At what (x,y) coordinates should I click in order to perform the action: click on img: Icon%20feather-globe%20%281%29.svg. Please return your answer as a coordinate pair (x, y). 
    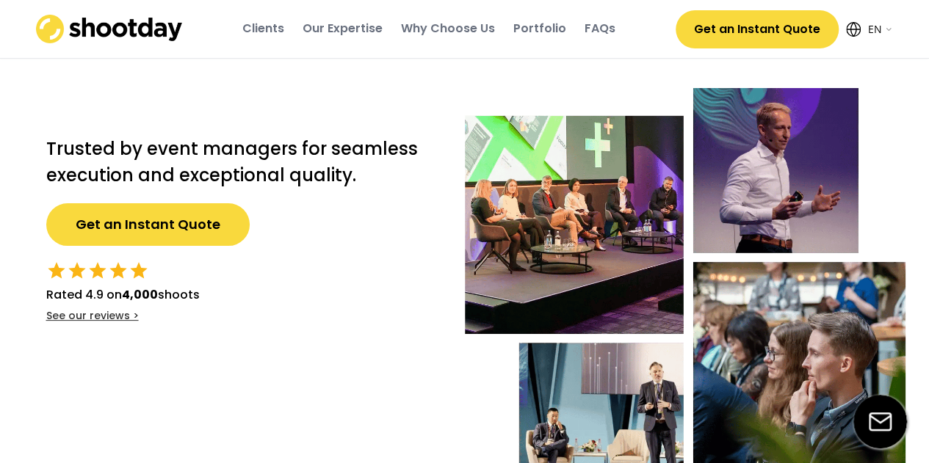
    Looking at the image, I should click on (853, 29).